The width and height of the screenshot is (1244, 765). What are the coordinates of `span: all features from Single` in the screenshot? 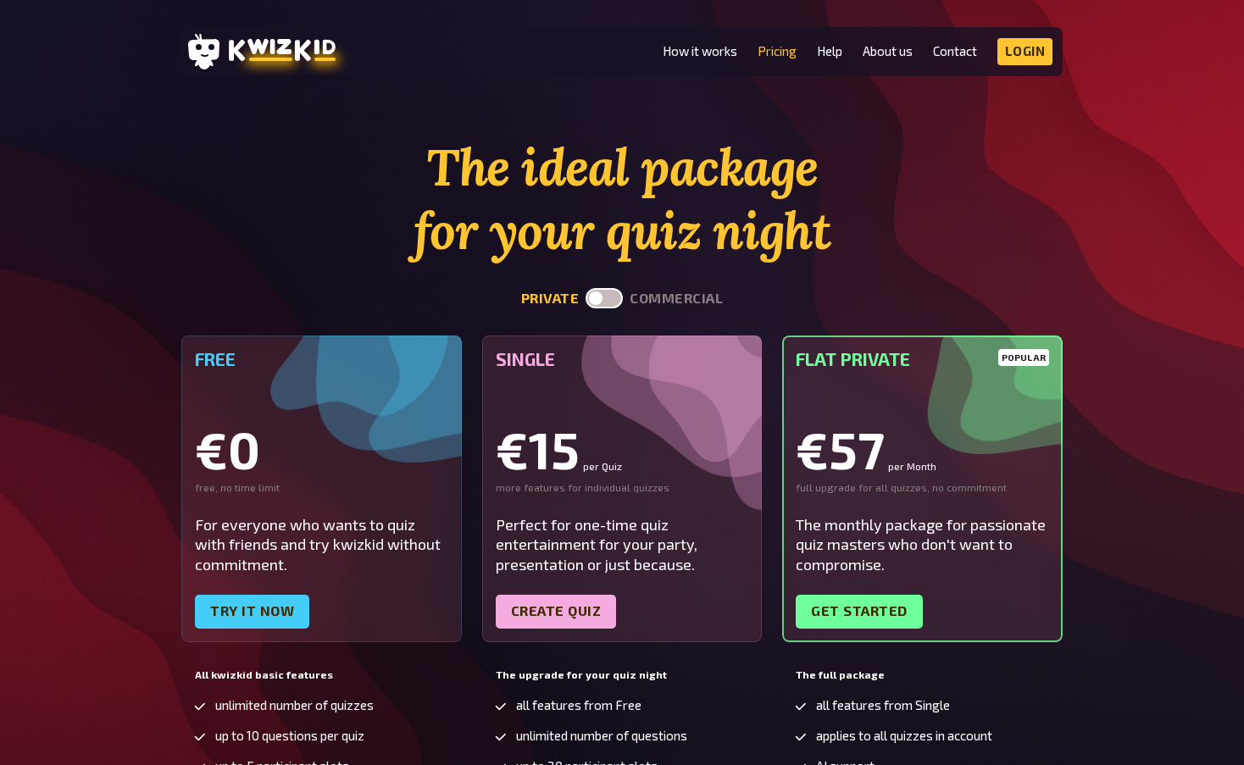 It's located at (883, 705).